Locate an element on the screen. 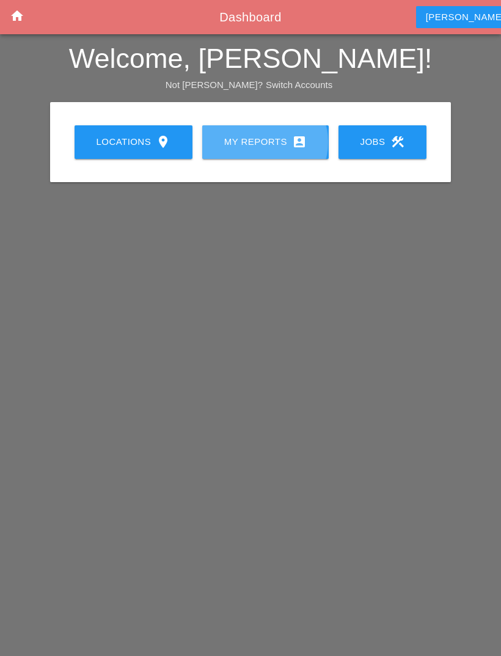 The image size is (501, 656). i: construction is located at coordinates (398, 142).